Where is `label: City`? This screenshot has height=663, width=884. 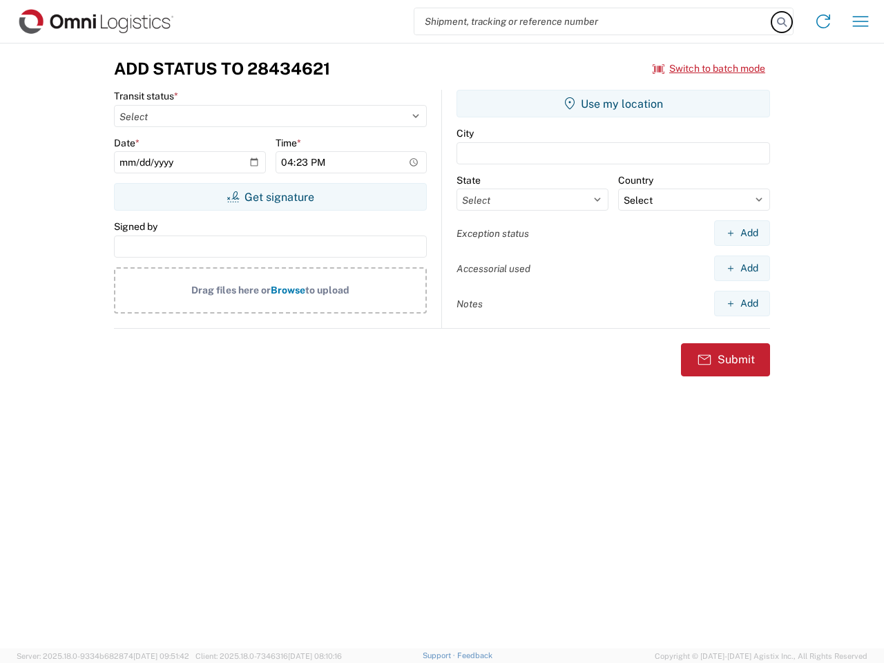 label: City is located at coordinates (465, 133).